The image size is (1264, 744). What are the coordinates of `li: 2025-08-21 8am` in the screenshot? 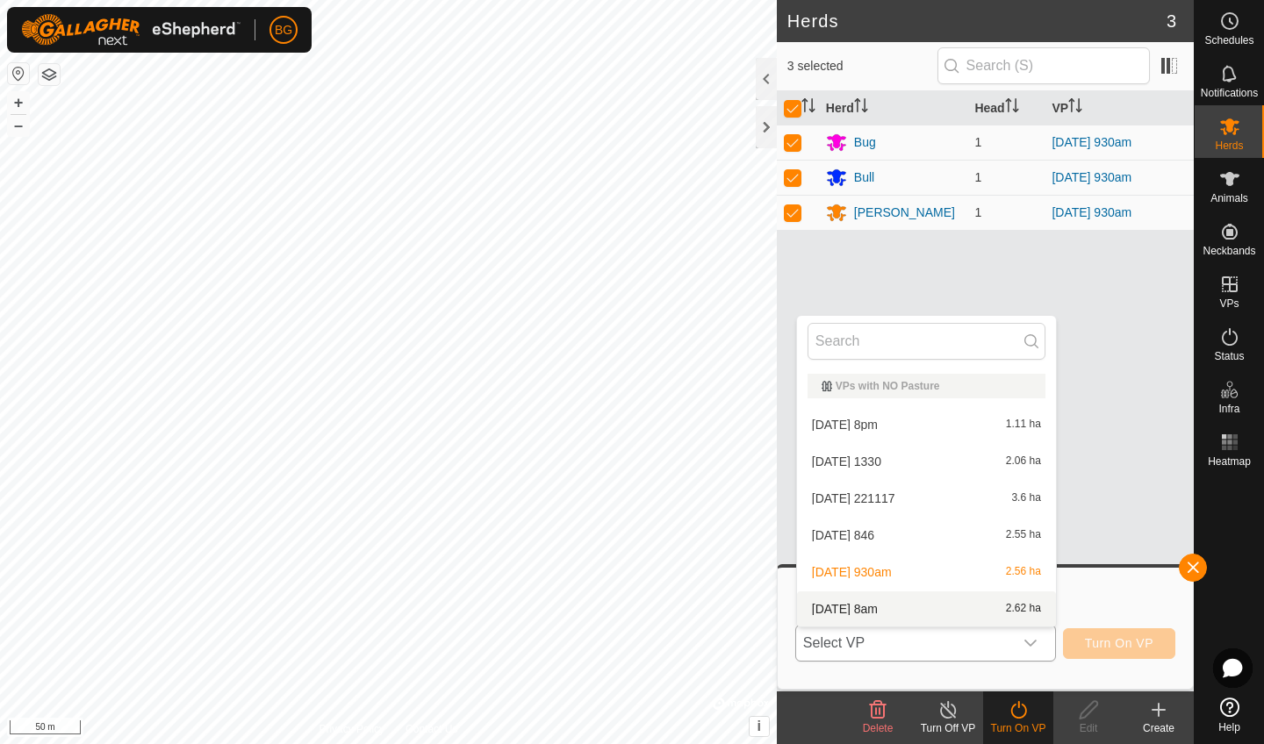 It's located at (926, 609).